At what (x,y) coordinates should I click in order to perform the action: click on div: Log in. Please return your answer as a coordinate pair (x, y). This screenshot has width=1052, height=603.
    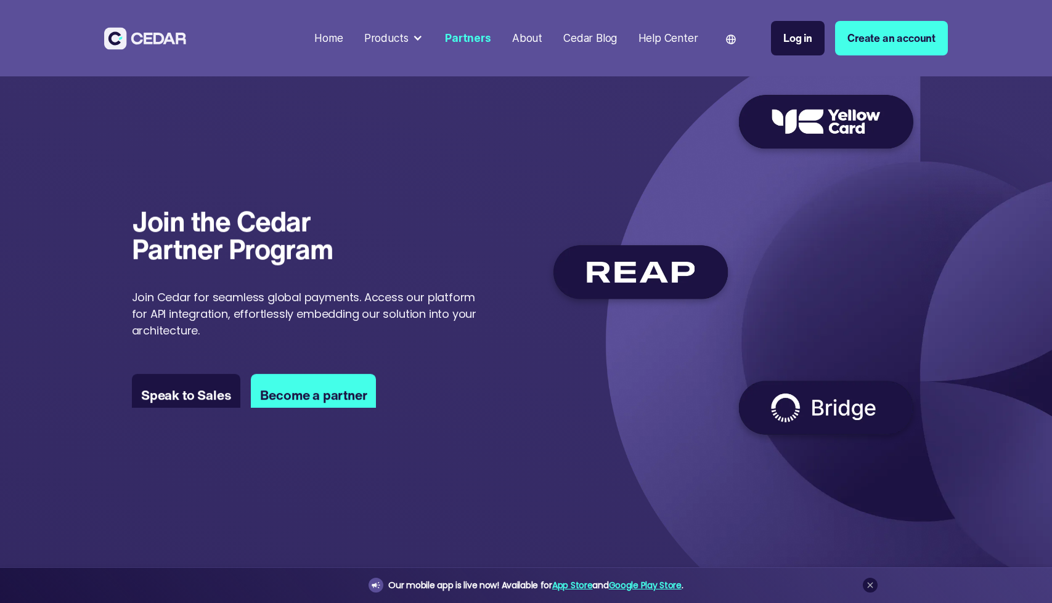
    Looking at the image, I should click on (798, 38).